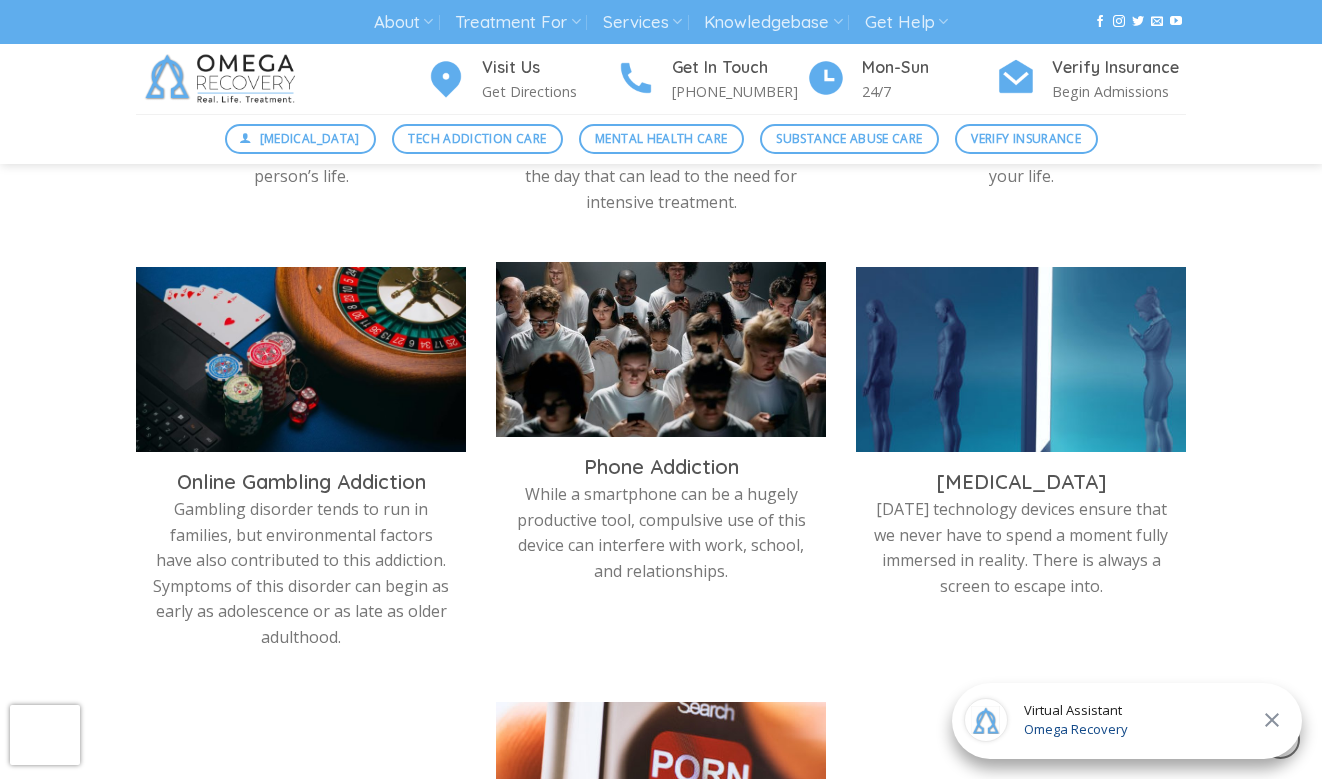  What do you see at coordinates (477, 138) in the screenshot?
I see `span: Tech Addiction Care` at bounding box center [477, 138].